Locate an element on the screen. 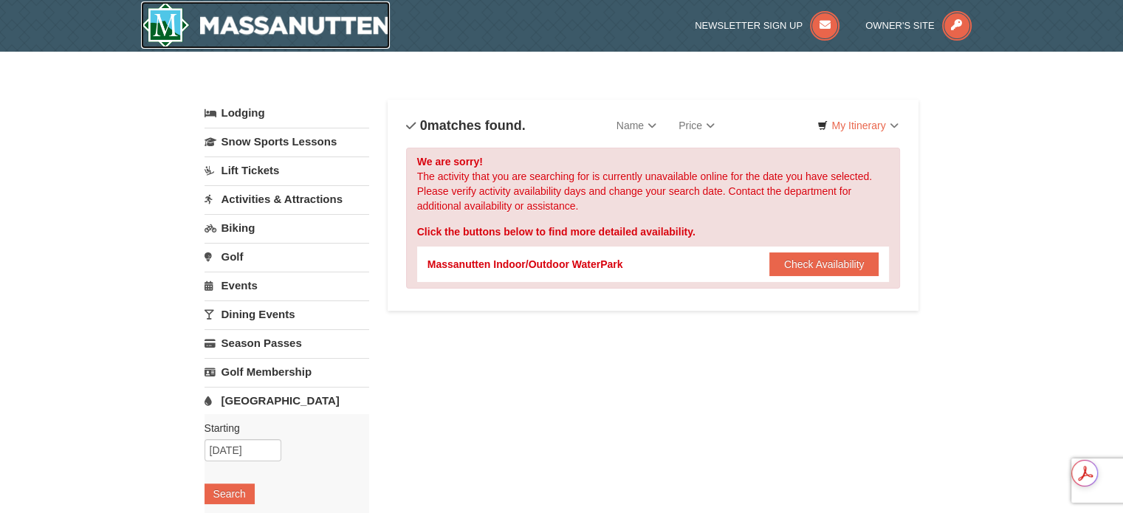 This screenshot has width=1123, height=513. a: Newsletter Sign Up is located at coordinates (767, 25).